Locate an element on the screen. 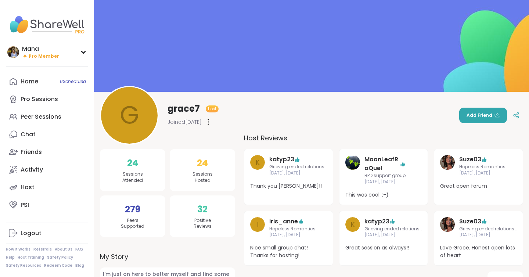 This screenshot has height=277, width=529. span: Sessions Attended is located at coordinates (133, 177).